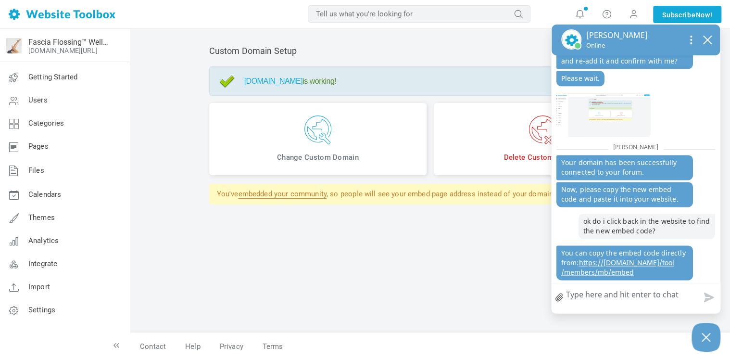  Describe the element at coordinates (70, 42) in the screenshot. I see `a: Fascia Flossing™ Wellness Community` at that location.